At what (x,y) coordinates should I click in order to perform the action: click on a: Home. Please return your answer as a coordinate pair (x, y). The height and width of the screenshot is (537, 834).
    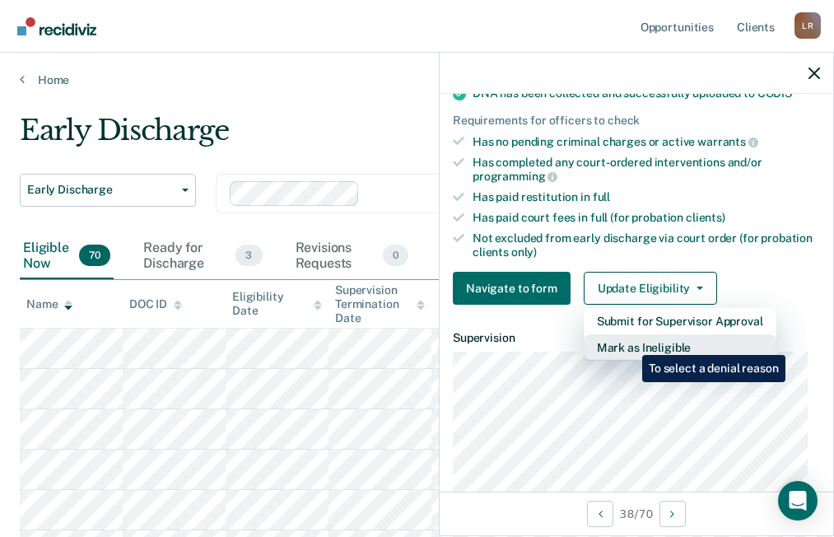
    Looking at the image, I should click on (417, 80).